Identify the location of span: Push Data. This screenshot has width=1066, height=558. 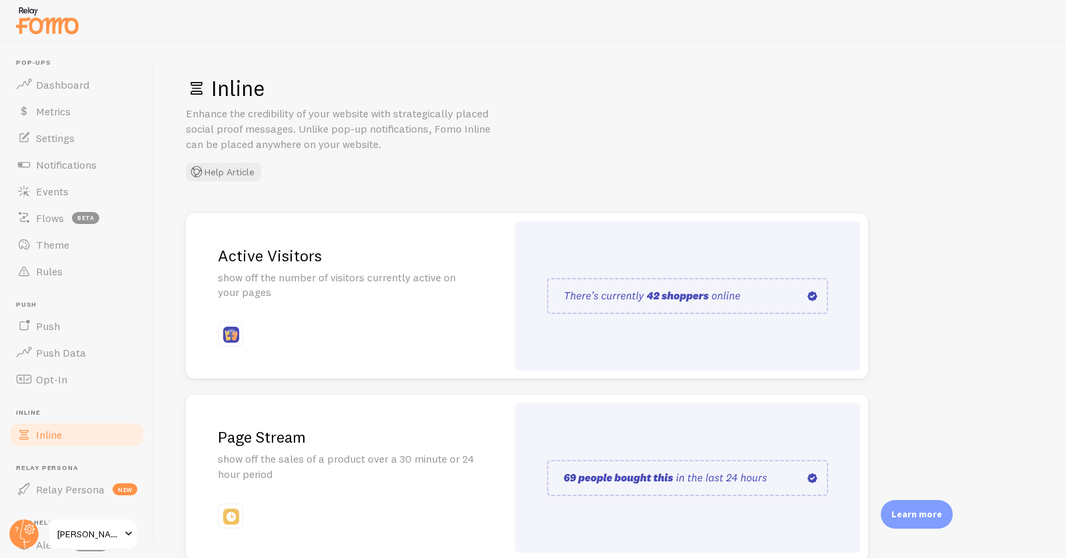
(61, 353).